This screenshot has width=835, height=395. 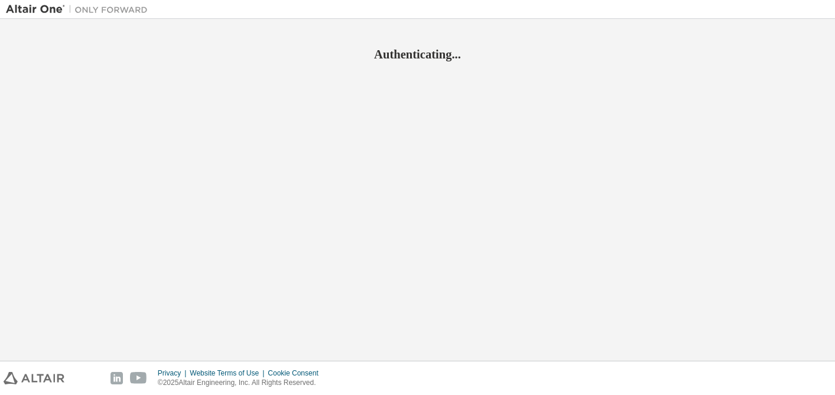 What do you see at coordinates (296, 373) in the screenshot?
I see `div: Cookie Consent` at bounding box center [296, 373].